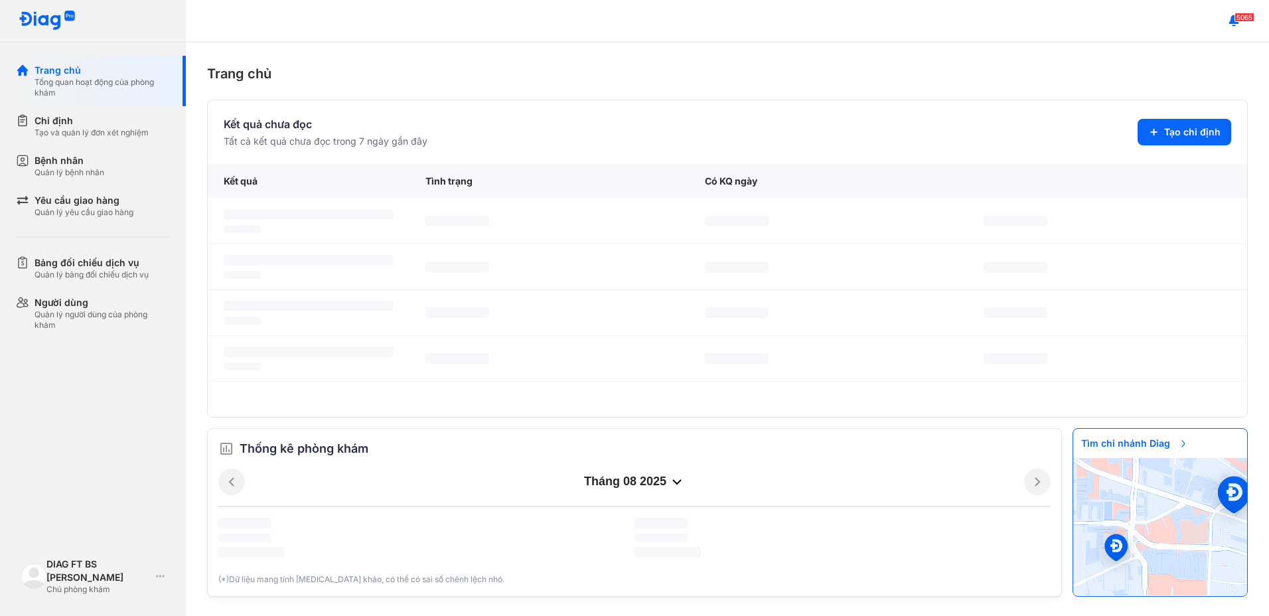  What do you see at coordinates (84, 212) in the screenshot?
I see `div: Quản lý yêu cầu giao hàng` at bounding box center [84, 212].